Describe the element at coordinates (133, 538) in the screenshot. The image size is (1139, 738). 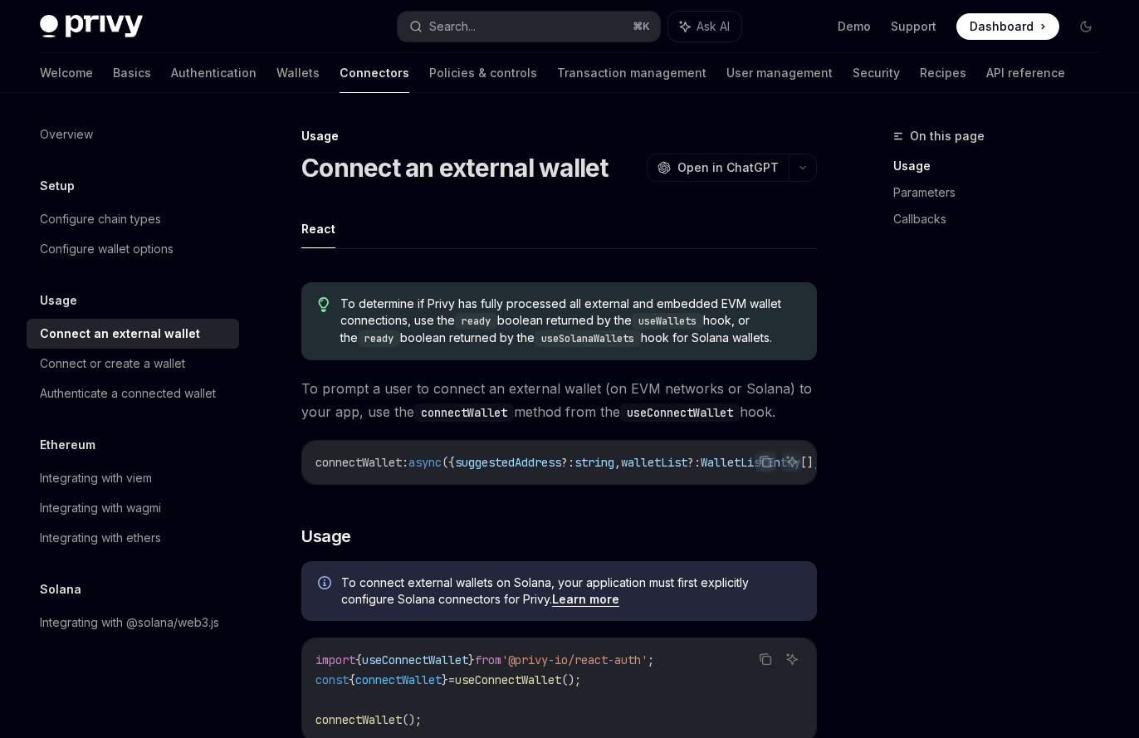
I see `a: Integrating with ethers` at that location.